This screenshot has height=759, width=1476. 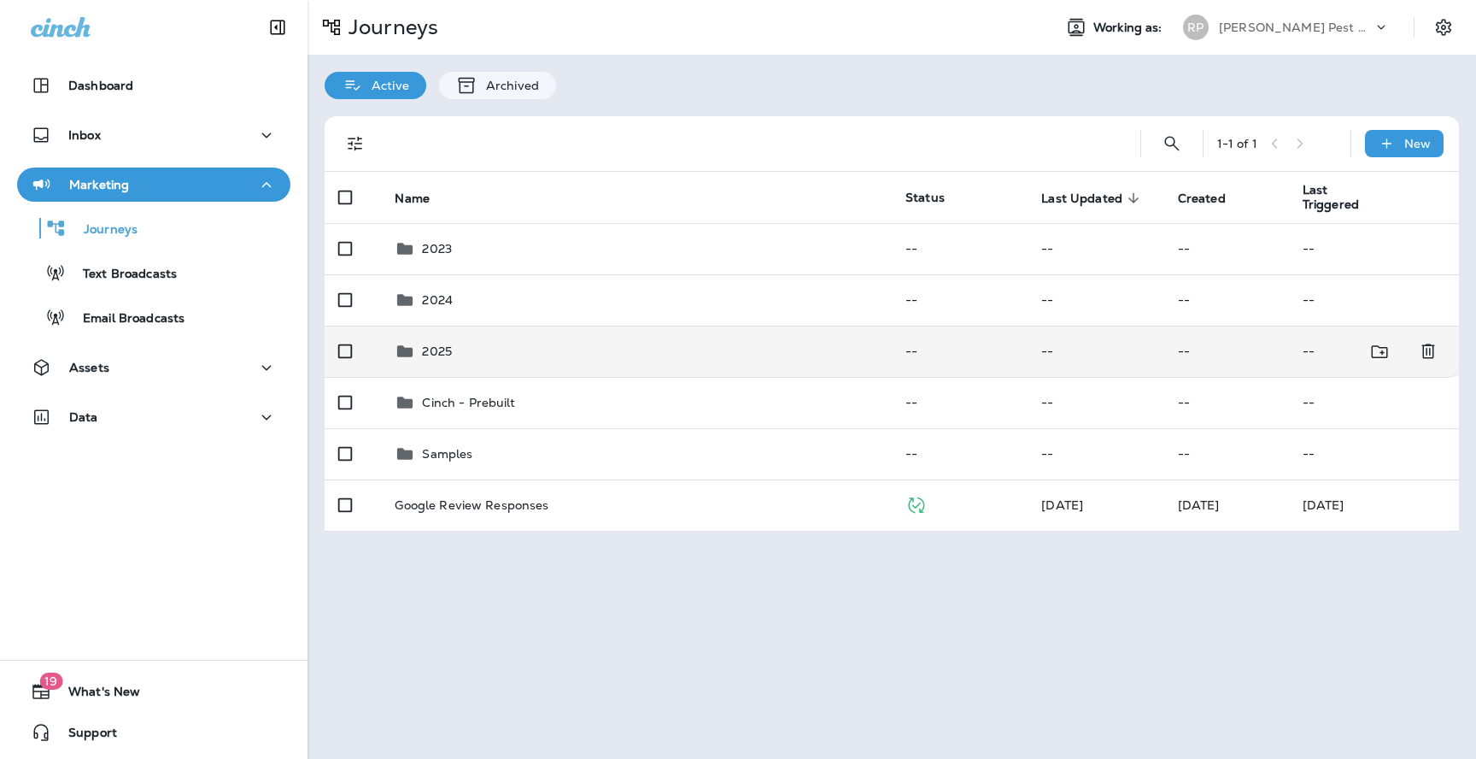 I want to click on div: RP, so click(x=1196, y=27).